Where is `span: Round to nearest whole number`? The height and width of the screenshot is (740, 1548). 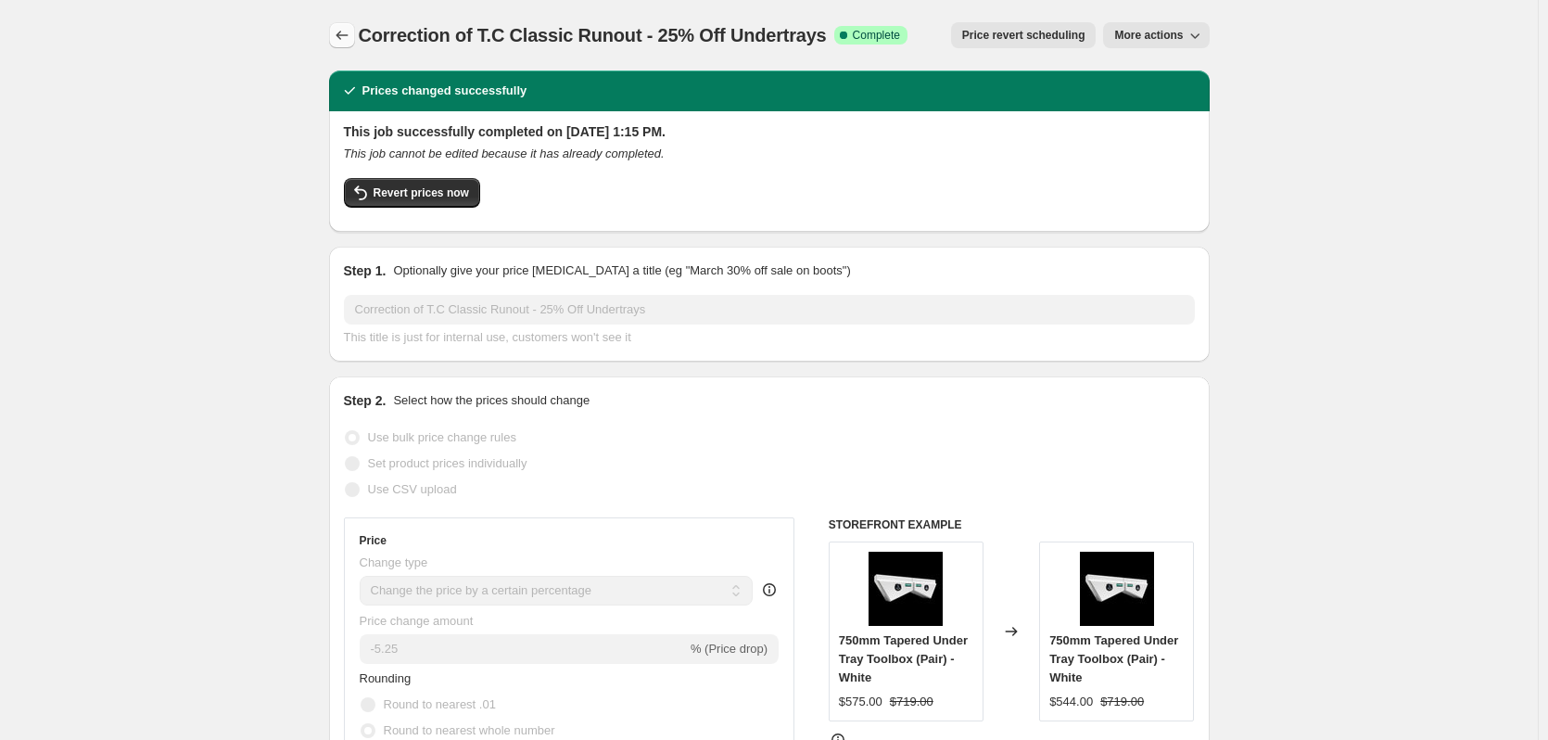 span: Round to nearest whole number is located at coordinates (469, 730).